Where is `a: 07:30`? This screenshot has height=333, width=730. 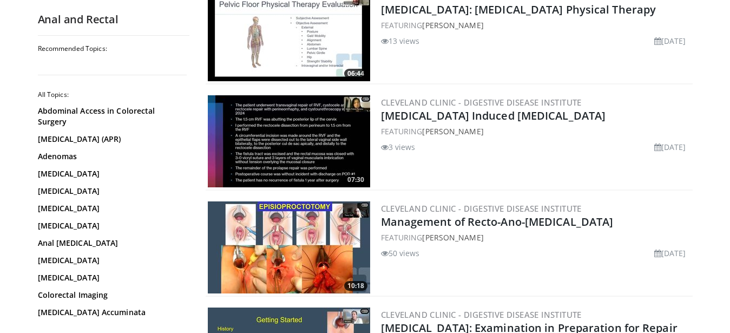
a: 07:30 is located at coordinates (289, 141).